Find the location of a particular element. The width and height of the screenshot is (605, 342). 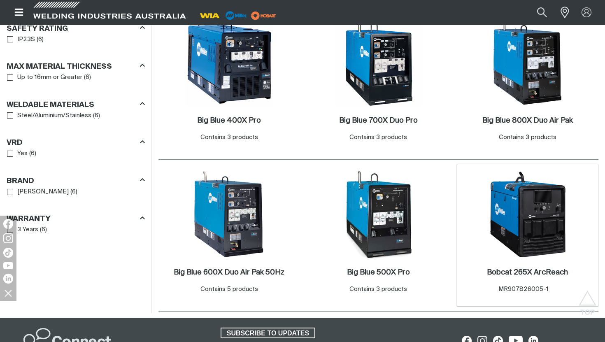

span: IP23S is located at coordinates (26, 39).